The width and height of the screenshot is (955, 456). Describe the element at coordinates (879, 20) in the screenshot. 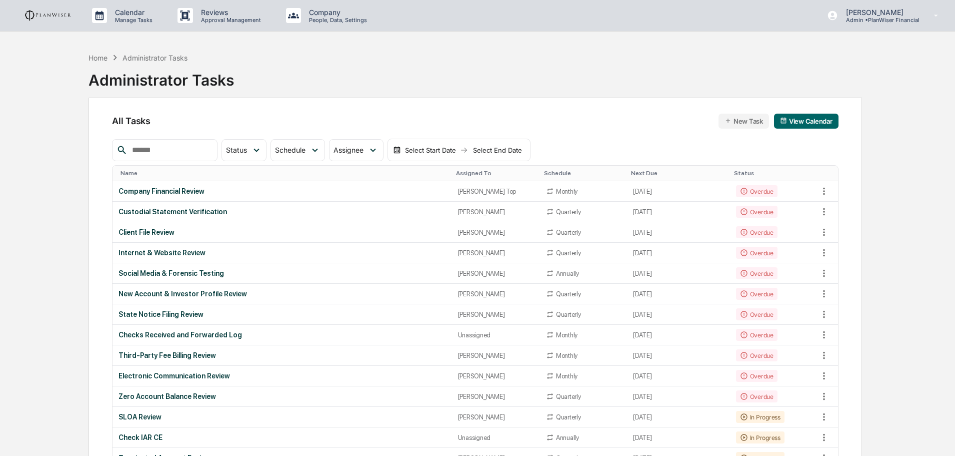

I see `p: Admin • PlanWiser Financial` at that location.